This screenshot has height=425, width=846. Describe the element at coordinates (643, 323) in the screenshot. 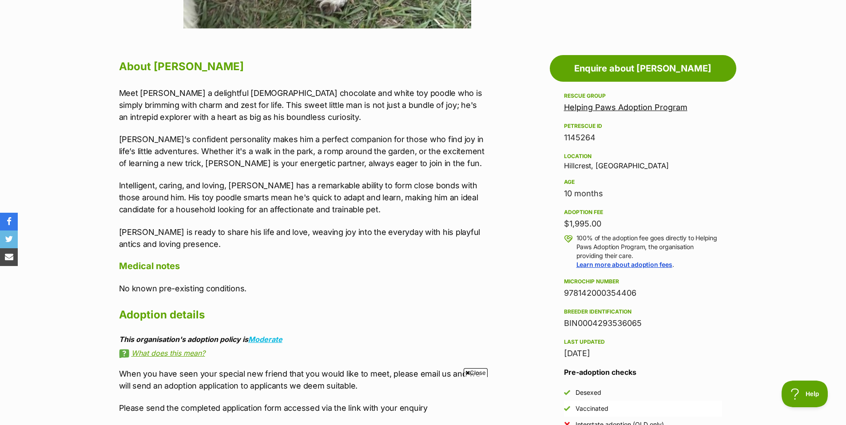

I see `div: BIN0004293536065` at that location.